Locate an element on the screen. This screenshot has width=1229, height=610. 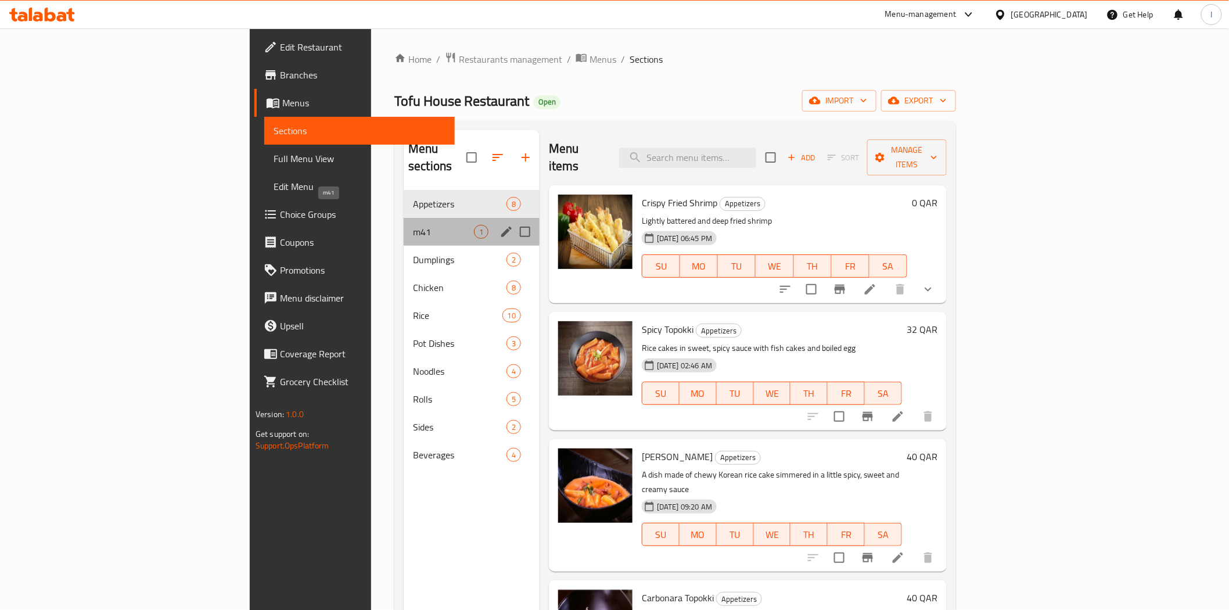
button: SU is located at coordinates (661, 266).